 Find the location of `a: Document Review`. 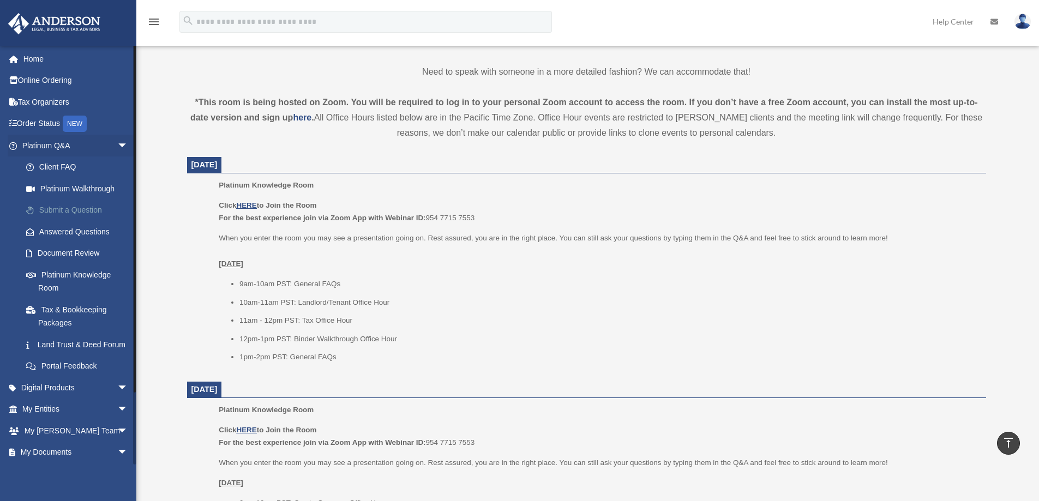

a: Document Review is located at coordinates (80, 254).